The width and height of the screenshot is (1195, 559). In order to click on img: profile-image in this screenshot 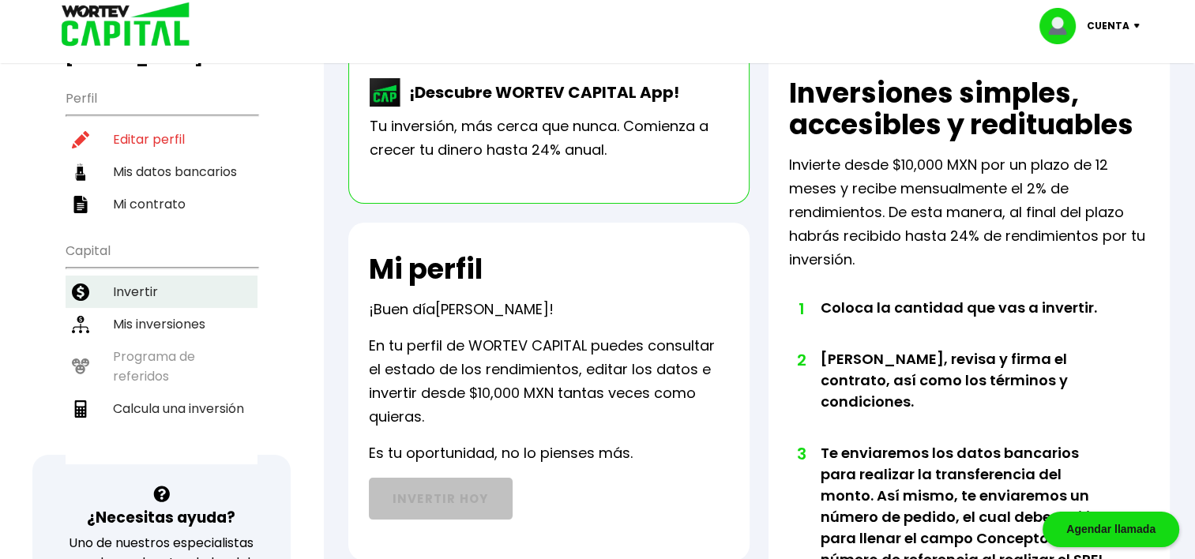, I will do `click(1063, 26)`.